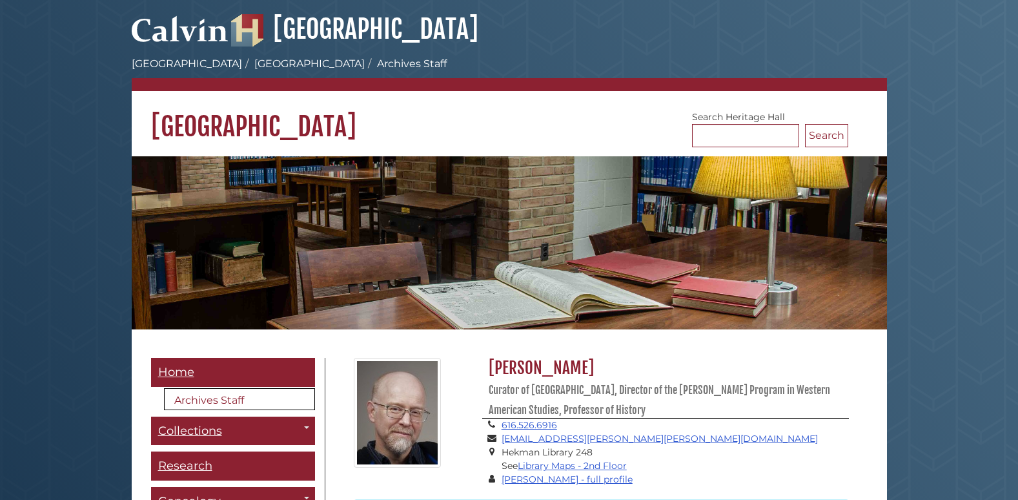 The image size is (1018, 500). Describe the element at coordinates (675, 459) in the screenshot. I see `li: Hekman Library 248 See` at that location.